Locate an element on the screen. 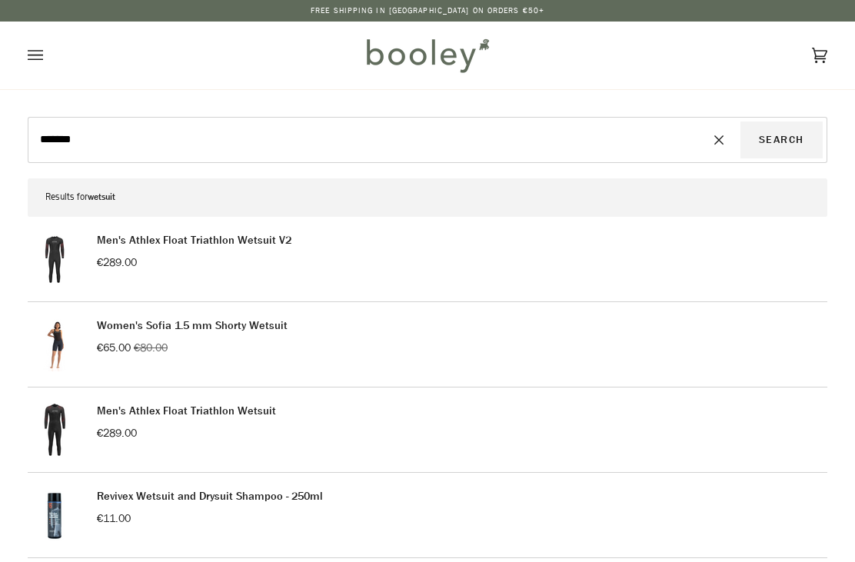 This screenshot has height=562, width=855. a: Gear Aid Revivex Wetsuit and Drysuit Shampoo 250ml - Booley Galway is located at coordinates (55, 515).